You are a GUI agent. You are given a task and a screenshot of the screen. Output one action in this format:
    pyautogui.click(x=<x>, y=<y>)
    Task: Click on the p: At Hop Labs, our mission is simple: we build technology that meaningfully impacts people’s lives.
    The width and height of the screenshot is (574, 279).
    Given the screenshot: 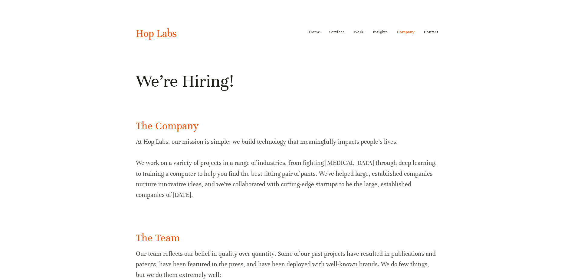 What is the action you would take?
    pyautogui.click(x=287, y=142)
    